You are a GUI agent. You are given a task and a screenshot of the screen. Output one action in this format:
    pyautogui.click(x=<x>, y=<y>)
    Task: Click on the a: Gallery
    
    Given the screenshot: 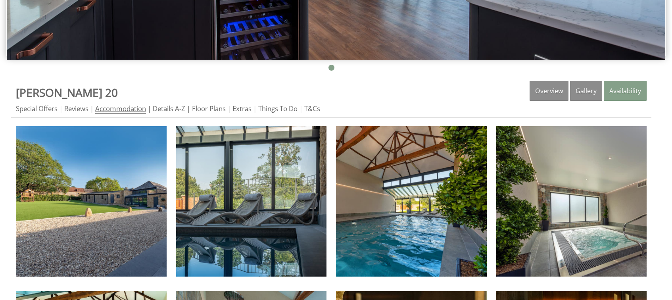 What is the action you would take?
    pyautogui.click(x=586, y=91)
    